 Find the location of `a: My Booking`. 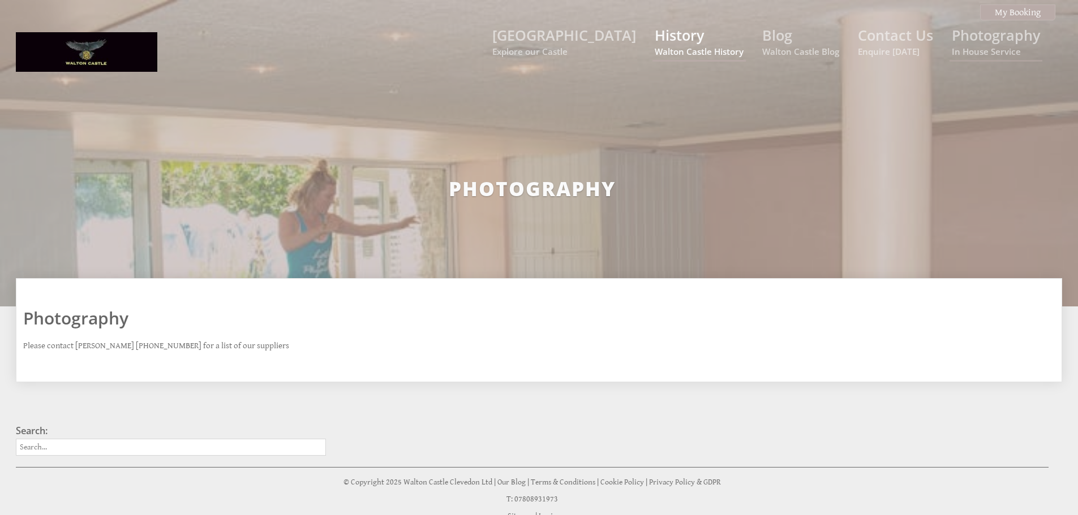

a: My Booking is located at coordinates (1017, 12).